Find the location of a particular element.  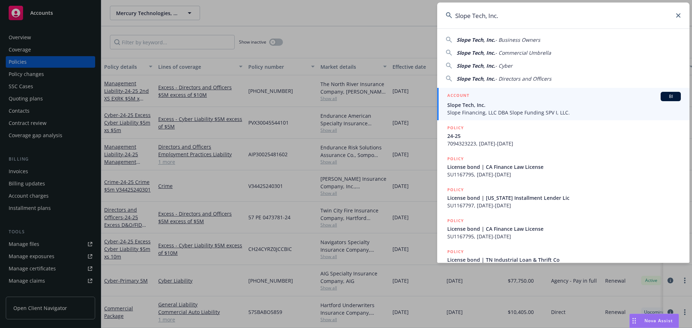

span: - Business Owners is located at coordinates (517, 40).